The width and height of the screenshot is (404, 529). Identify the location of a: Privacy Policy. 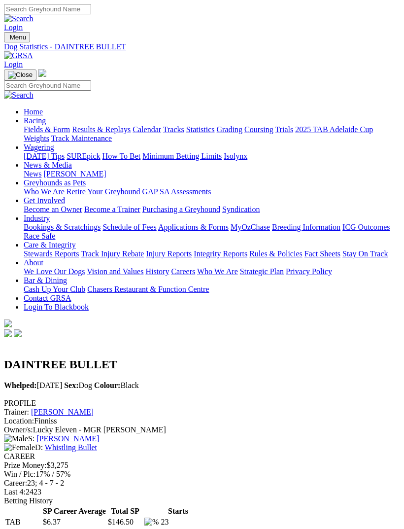
(309, 271).